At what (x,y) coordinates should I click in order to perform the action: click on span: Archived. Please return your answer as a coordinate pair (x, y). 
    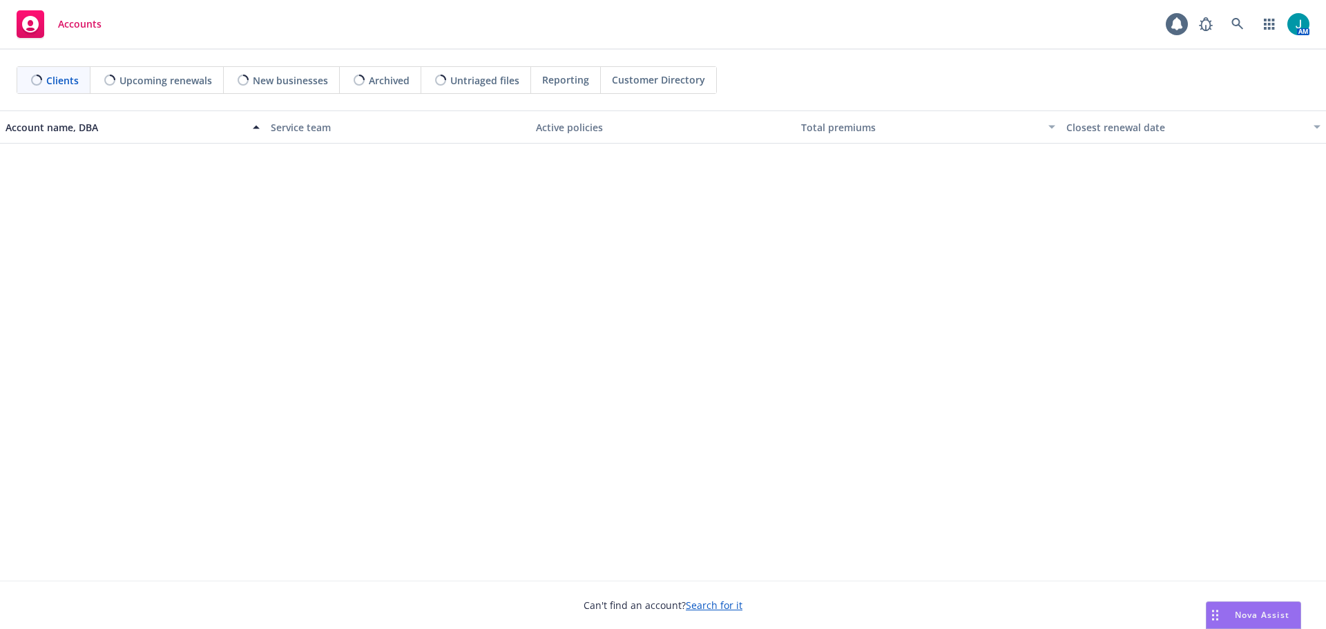
    Looking at the image, I should click on (389, 80).